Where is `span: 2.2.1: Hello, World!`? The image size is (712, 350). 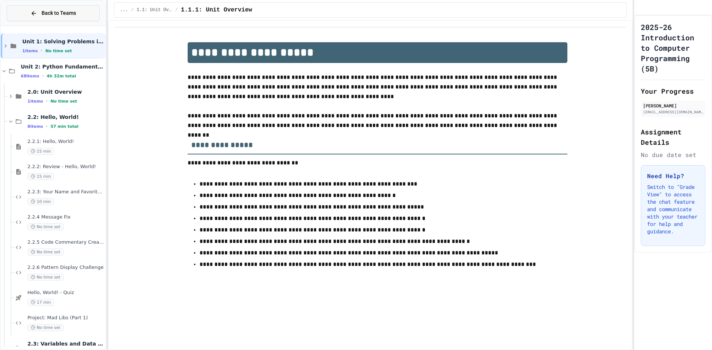 span: 2.2.1: Hello, World! is located at coordinates (66, 142).